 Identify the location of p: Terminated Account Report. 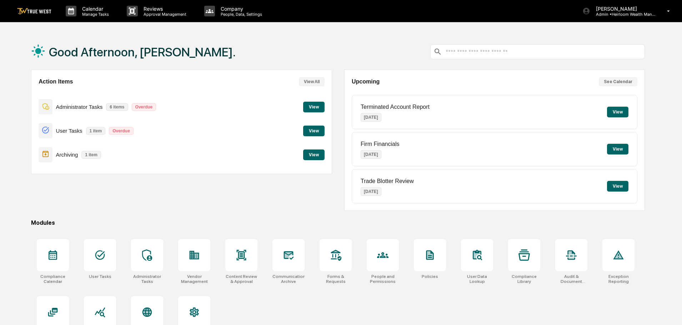
(395, 107).